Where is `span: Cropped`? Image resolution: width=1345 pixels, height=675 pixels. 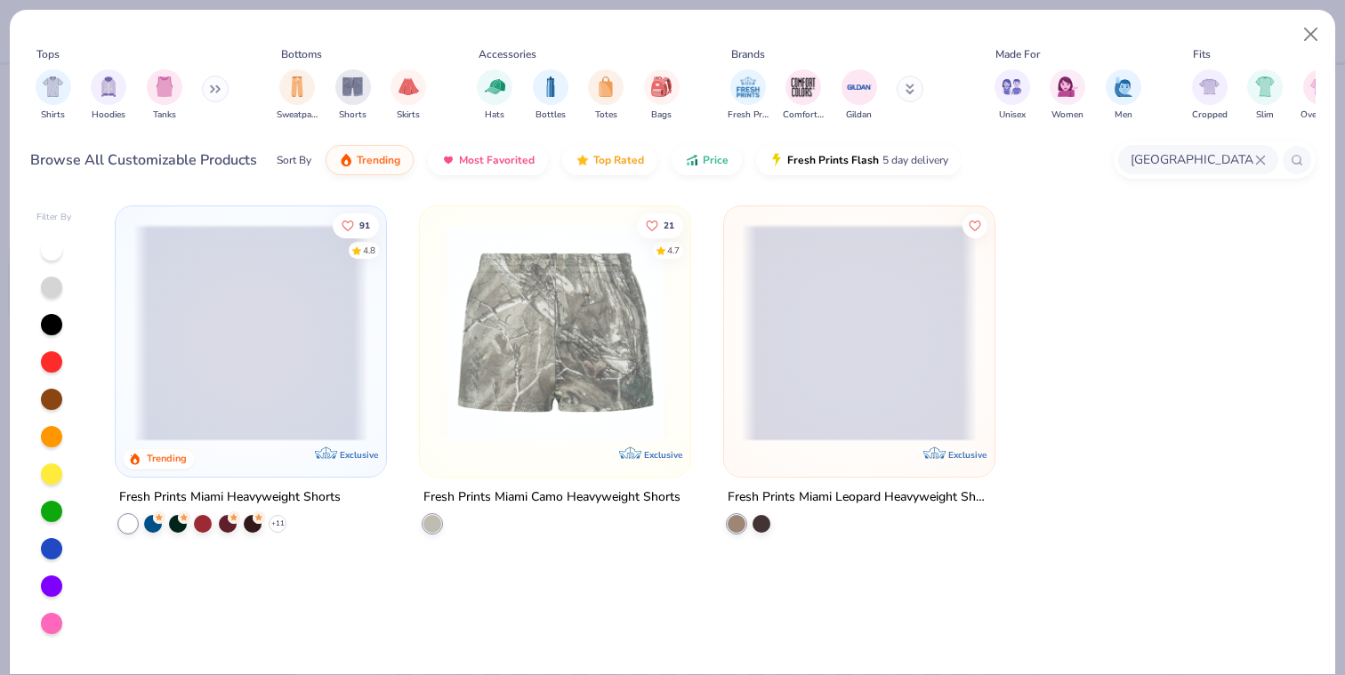
span: Cropped is located at coordinates (1210, 115).